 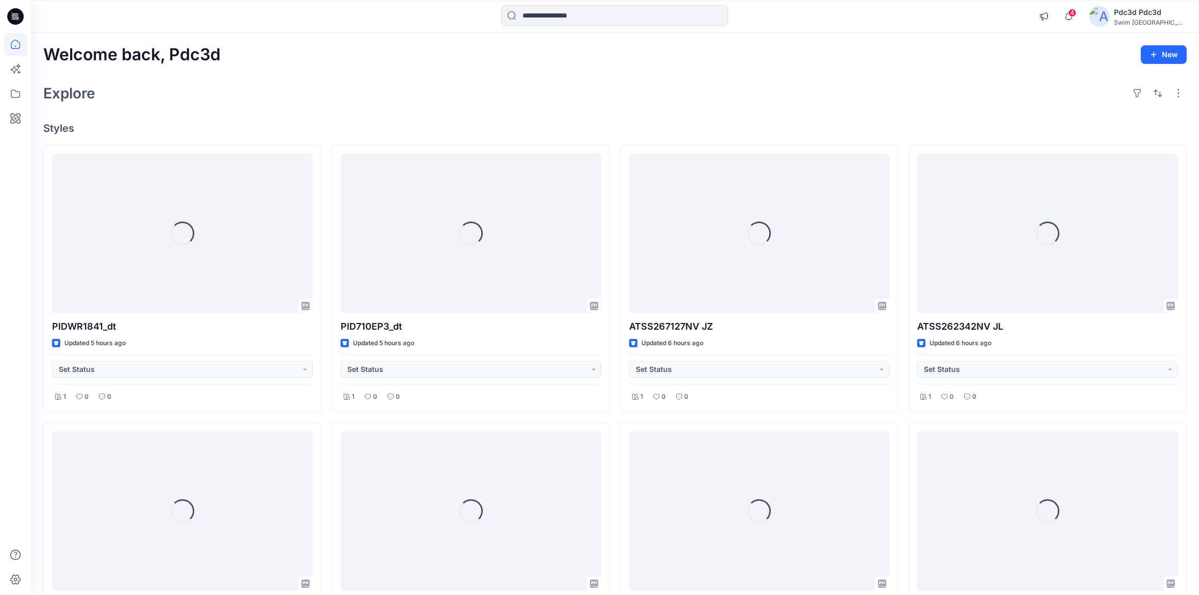 What do you see at coordinates (1048, 327) in the screenshot?
I see `p: ATSS262342NV JL` at bounding box center [1048, 327].